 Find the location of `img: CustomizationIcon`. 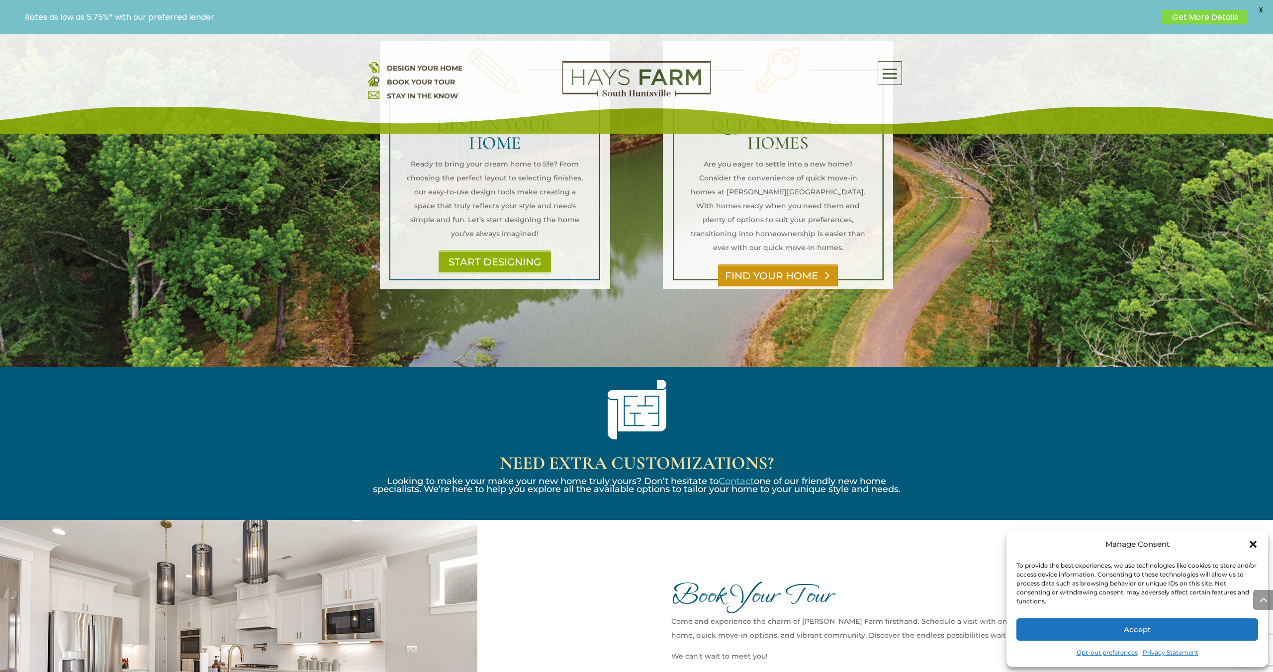

img: CustomizationIcon is located at coordinates (637, 409).